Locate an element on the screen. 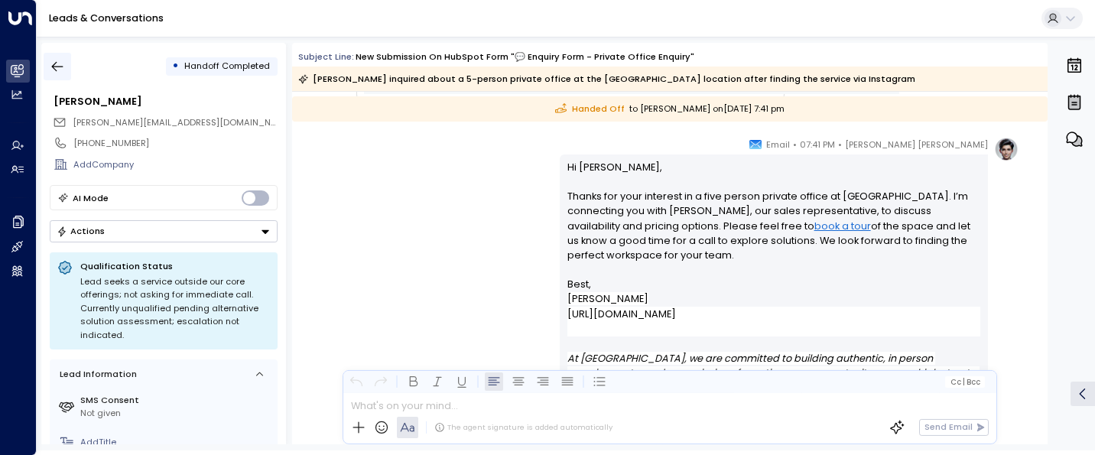 The width and height of the screenshot is (1095, 455). button: Cc|Bcc is located at coordinates (965, 381).